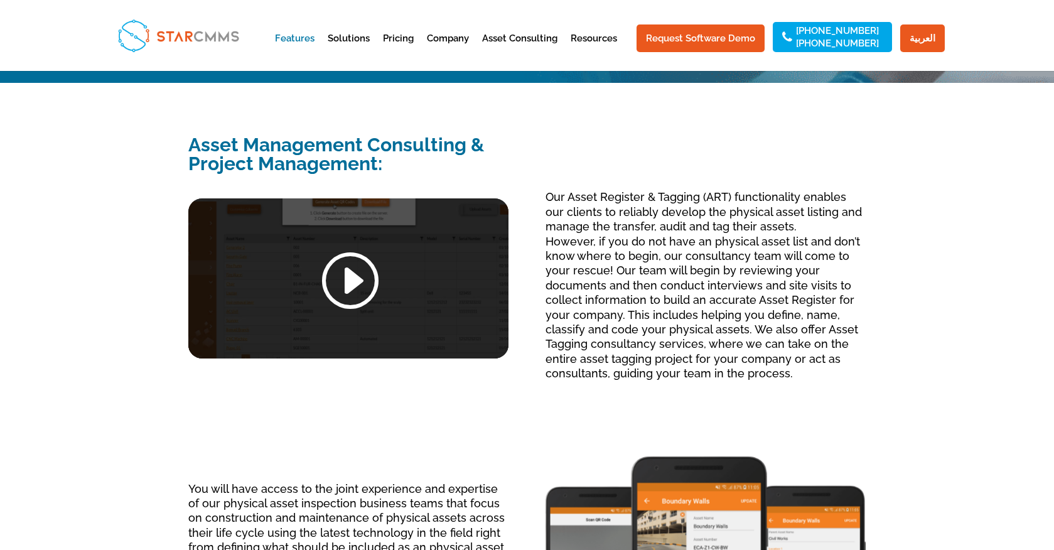 The image size is (1054, 550). Describe the element at coordinates (949, 482) in the screenshot. I see `div: Chat Widget` at that location.